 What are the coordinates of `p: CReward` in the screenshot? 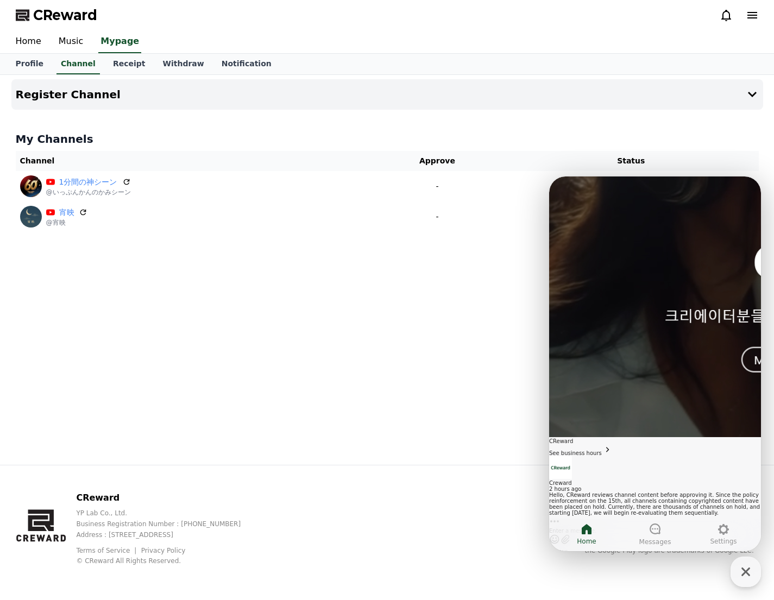 It's located at (167, 498).